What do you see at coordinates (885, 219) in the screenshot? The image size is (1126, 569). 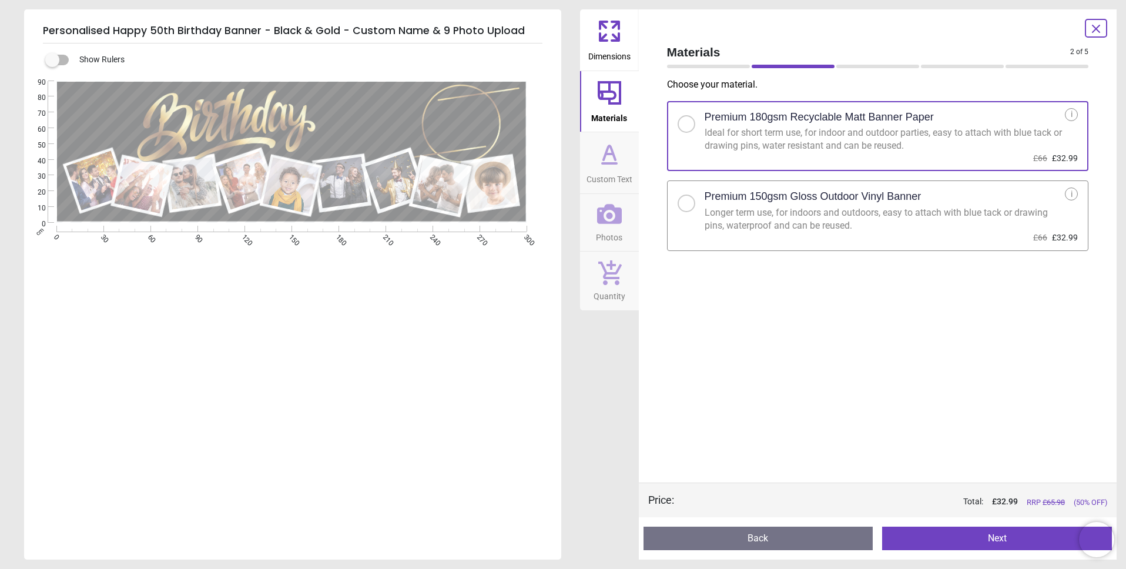 I see `div: Longer term use, for indoors and outdoors, easy to attach with blue tack or drawing pins, waterpr...` at bounding box center [885, 219].